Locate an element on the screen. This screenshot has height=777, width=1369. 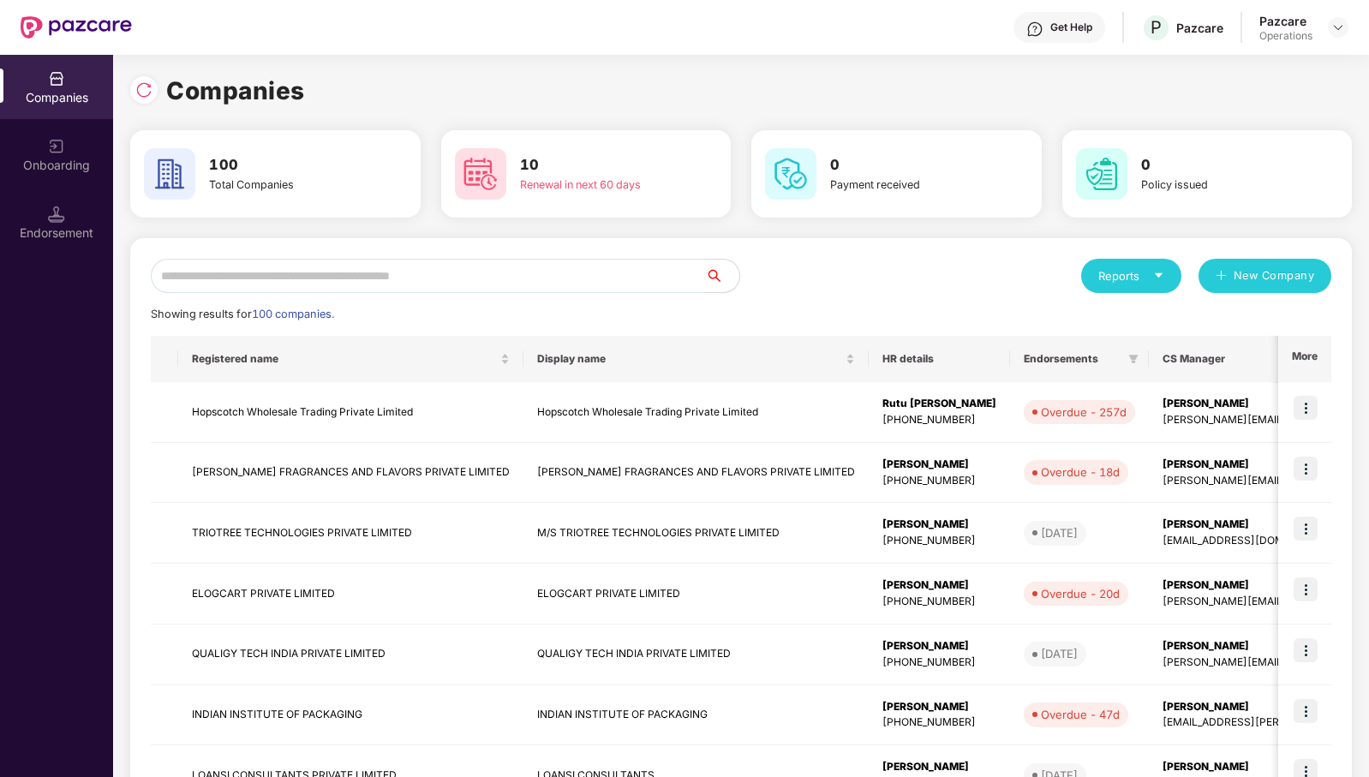
div: Payment received is located at coordinates (904, 185).